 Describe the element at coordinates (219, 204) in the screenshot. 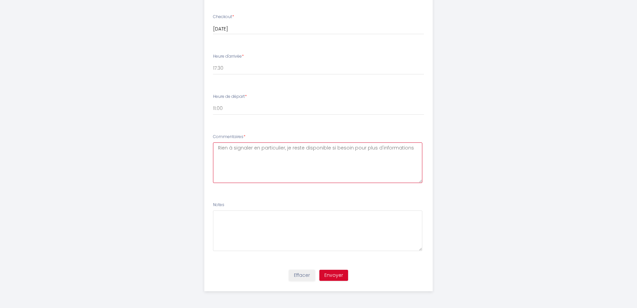

I see `label: Notes` at that location.